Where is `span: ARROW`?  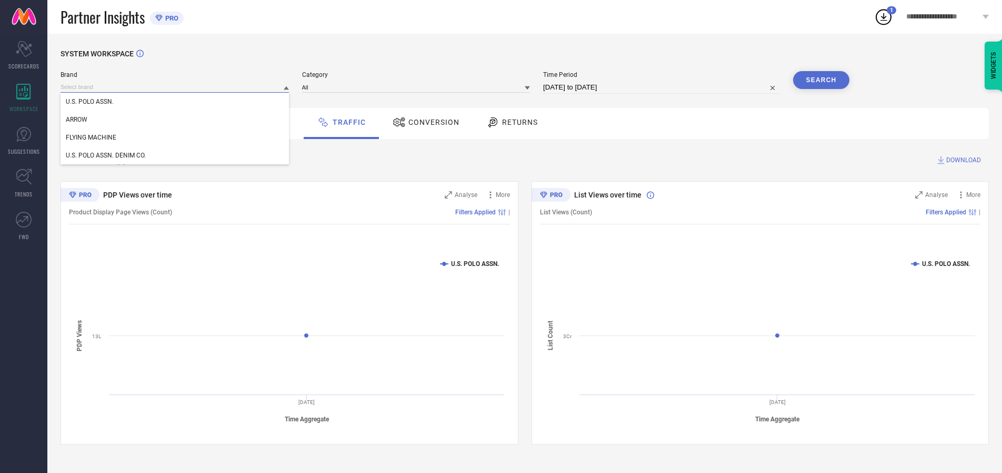
span: ARROW is located at coordinates (76, 119).